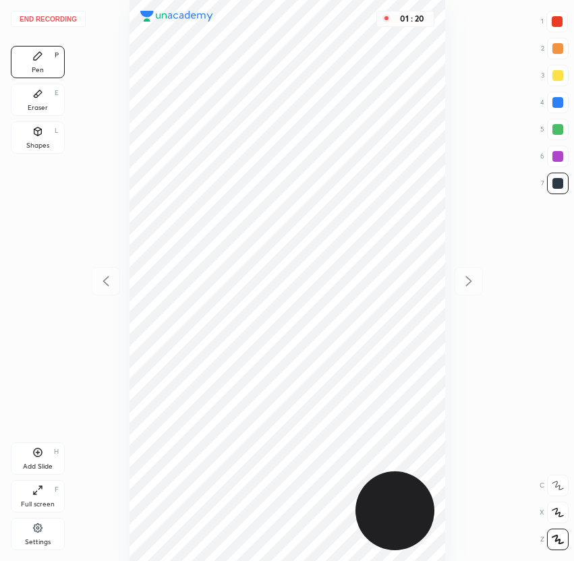 Image resolution: width=574 pixels, height=561 pixels. I want to click on div: 3, so click(554, 76).